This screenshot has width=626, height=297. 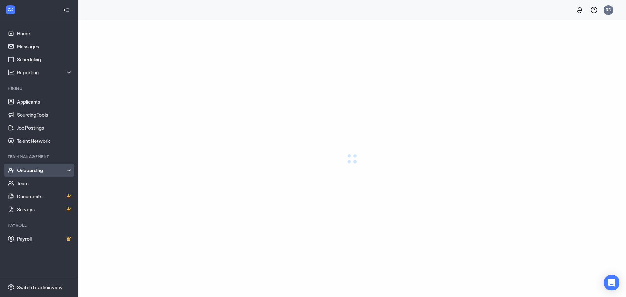 I want to click on a: Job Postings, so click(x=45, y=128).